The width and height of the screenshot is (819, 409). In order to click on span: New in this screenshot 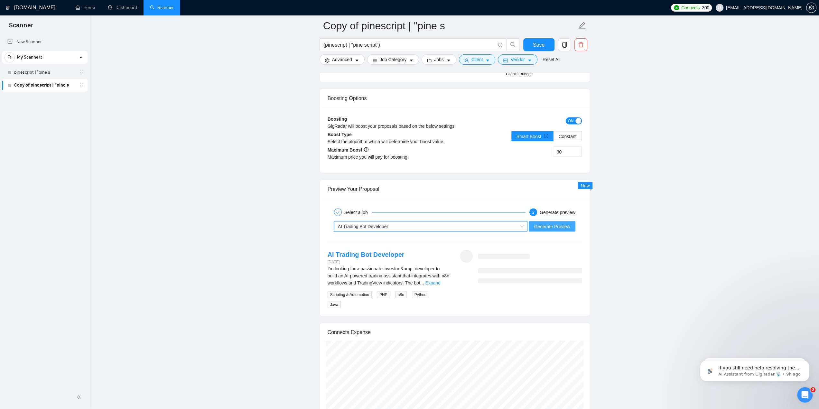, I will do `click(585, 185)`.